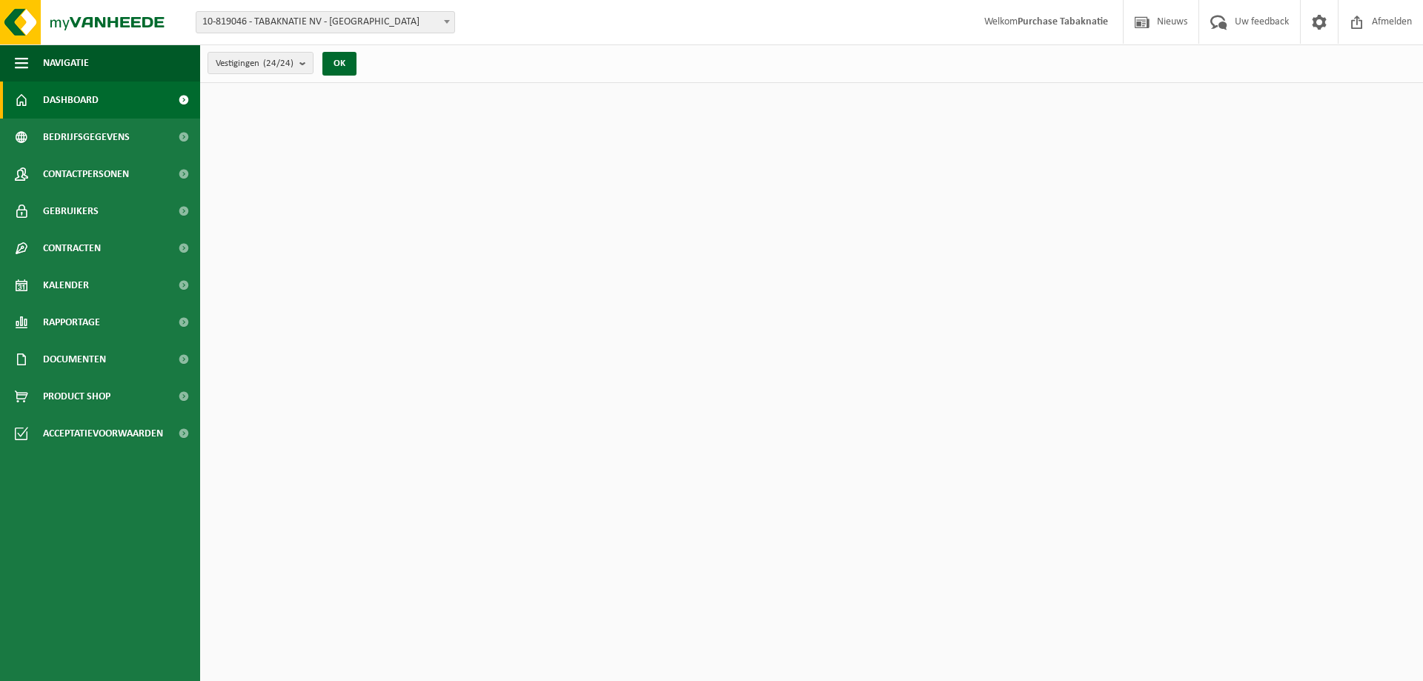 This screenshot has width=1423, height=681. I want to click on span: Rapportage, so click(71, 322).